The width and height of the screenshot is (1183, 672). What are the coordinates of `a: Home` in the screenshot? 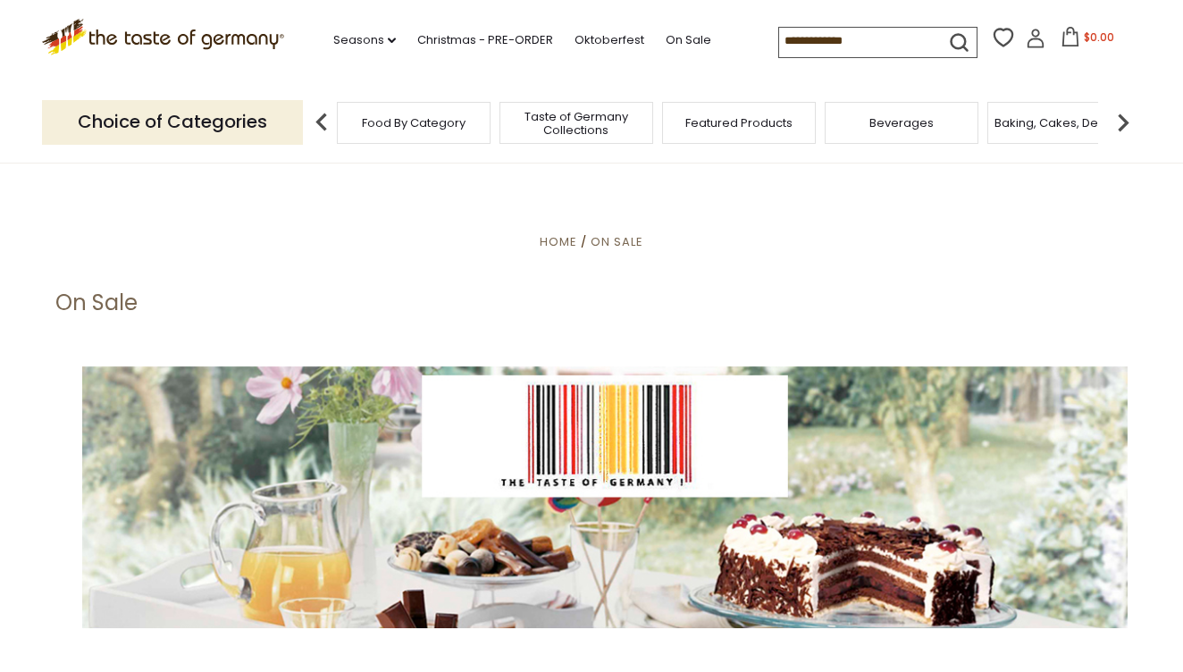 It's located at (559, 241).